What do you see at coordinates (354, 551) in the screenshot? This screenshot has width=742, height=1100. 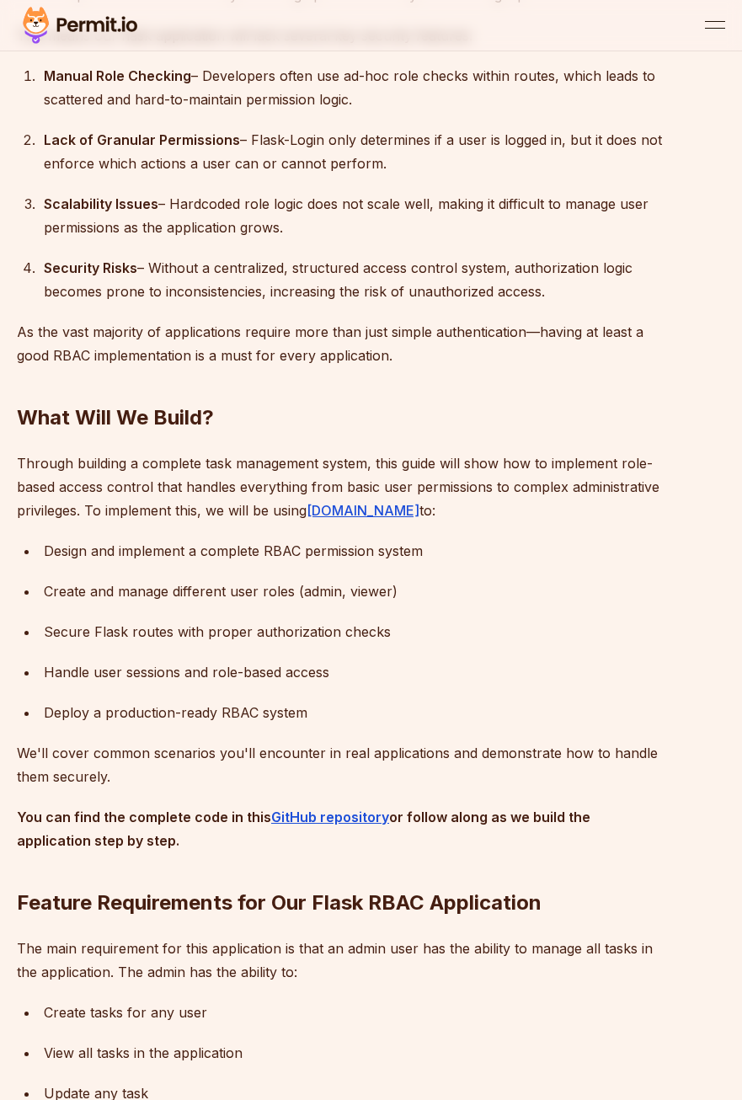 I see `div: Design and implement a complete RBAC permission system` at bounding box center [354, 551].